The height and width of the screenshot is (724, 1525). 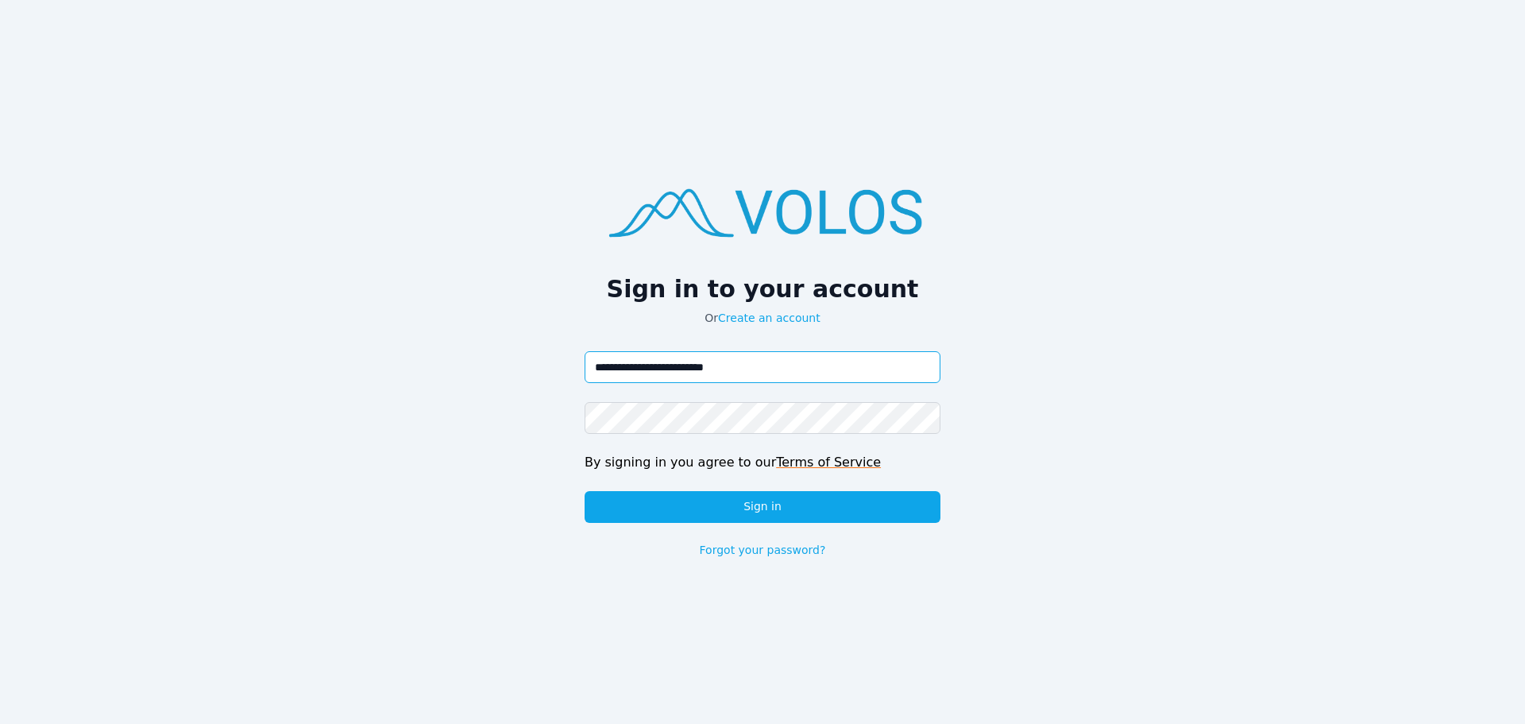 I want to click on div: By signing in you agree to our, so click(x=763, y=462).